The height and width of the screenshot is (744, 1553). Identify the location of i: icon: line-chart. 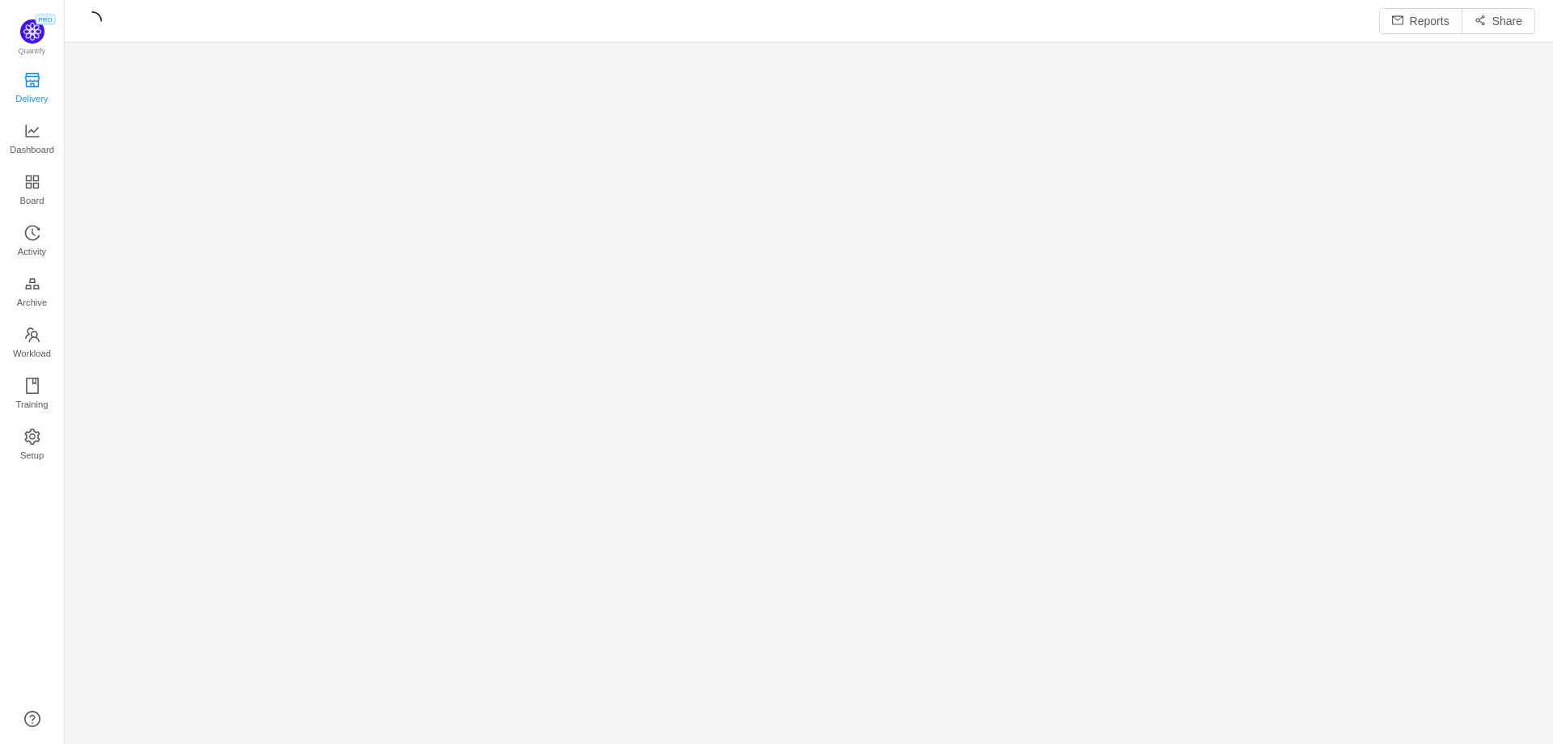
(32, 131).